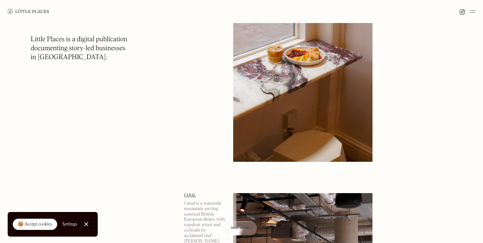  Describe the element at coordinates (240, 228) in the screenshot. I see `a: Map view` at that location.